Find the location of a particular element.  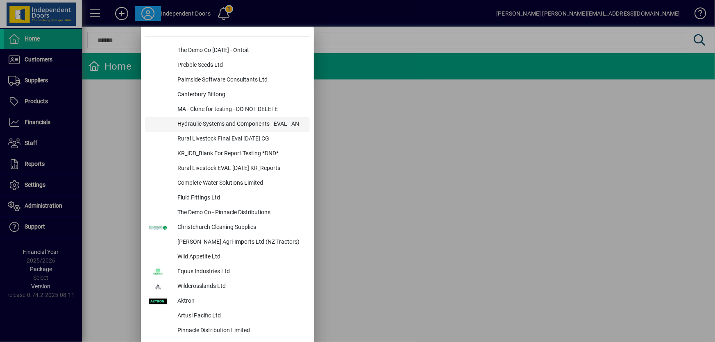

div: The Demo Co - Pinnacle Distributions is located at coordinates (240, 213).